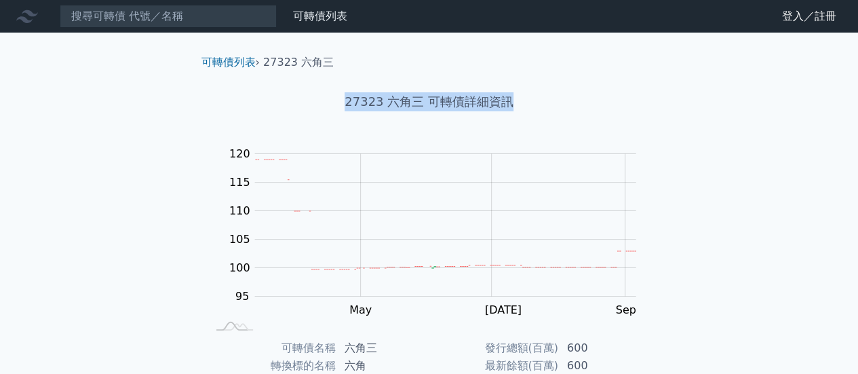 The image size is (858, 374). I want to click on tspan: 95, so click(242, 296).